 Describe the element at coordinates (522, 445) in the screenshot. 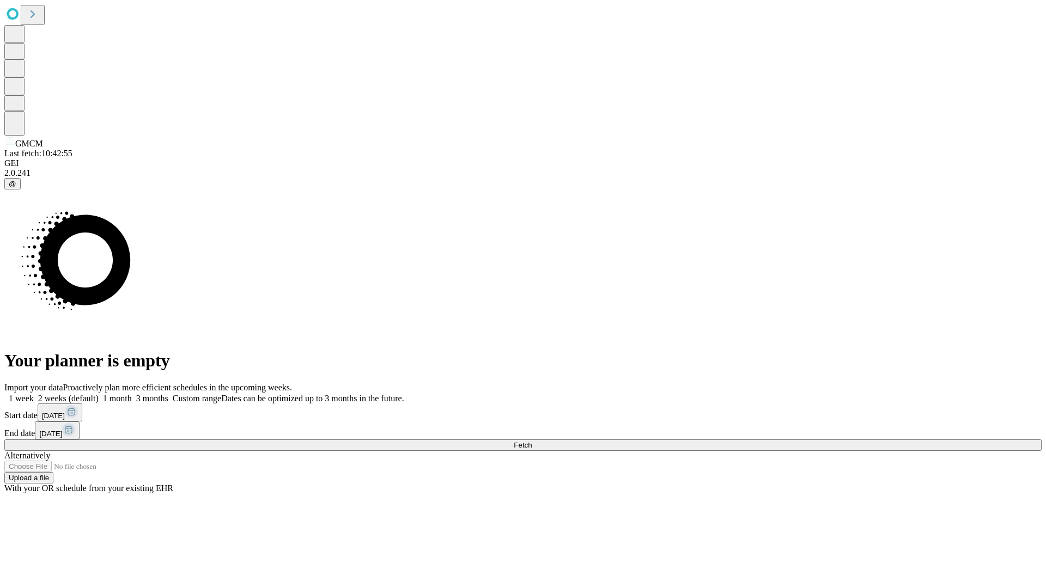

I see `span: Fetch` at that location.